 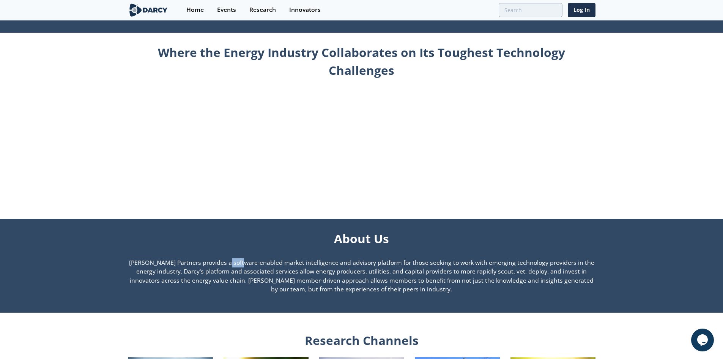 I want to click on a: Log In, so click(x=582, y=10).